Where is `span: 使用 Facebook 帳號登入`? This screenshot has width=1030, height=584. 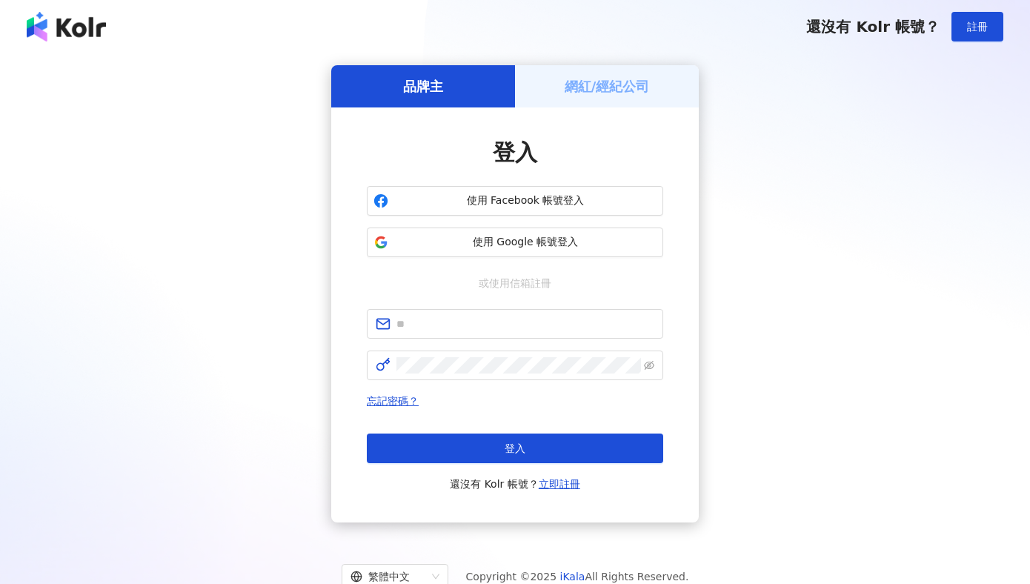 span: 使用 Facebook 帳號登入 is located at coordinates (525, 201).